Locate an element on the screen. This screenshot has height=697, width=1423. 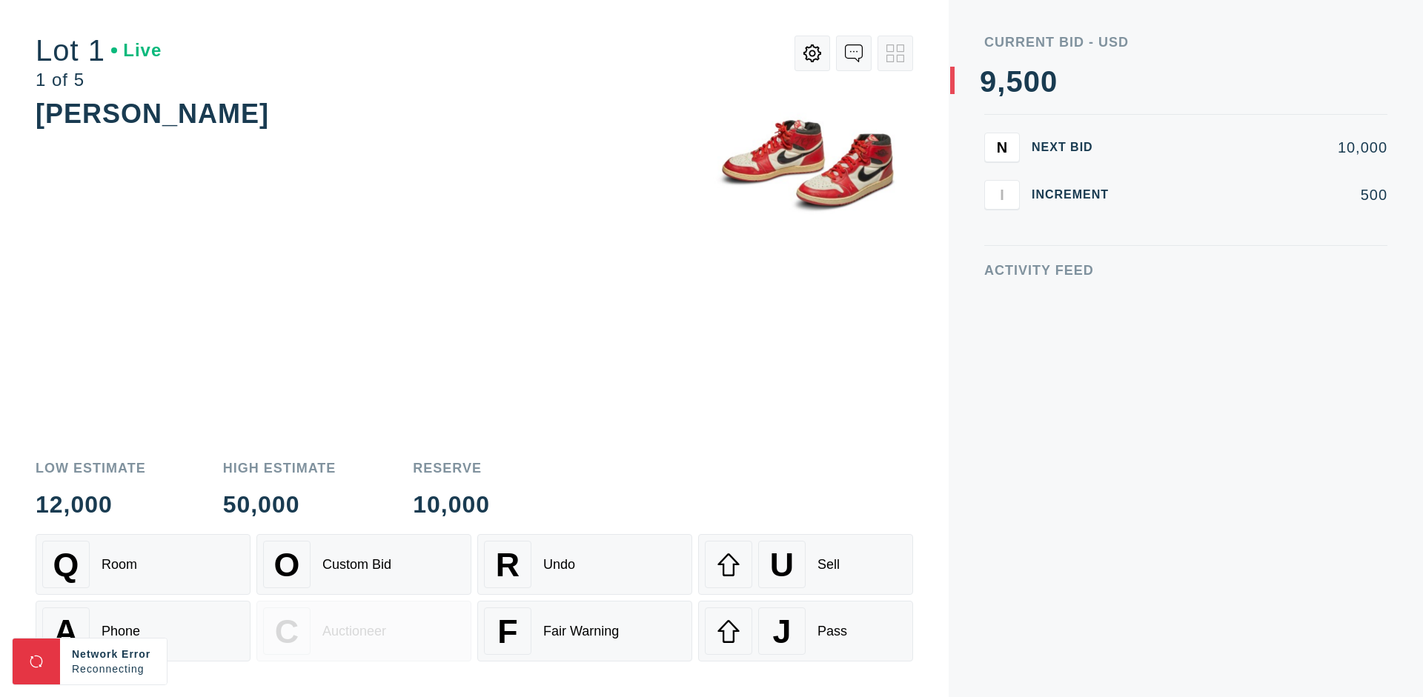
button: RUndo is located at coordinates (585, 565).